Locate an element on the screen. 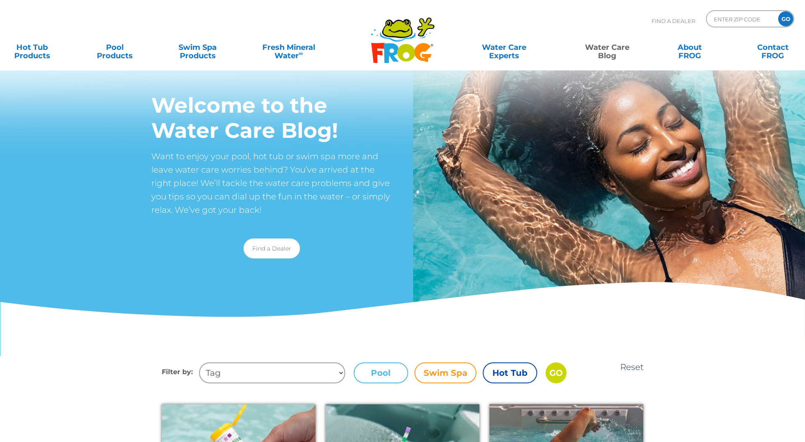 Image resolution: width=805 pixels, height=442 pixels. input: Zip Code Form is located at coordinates (741, 19).